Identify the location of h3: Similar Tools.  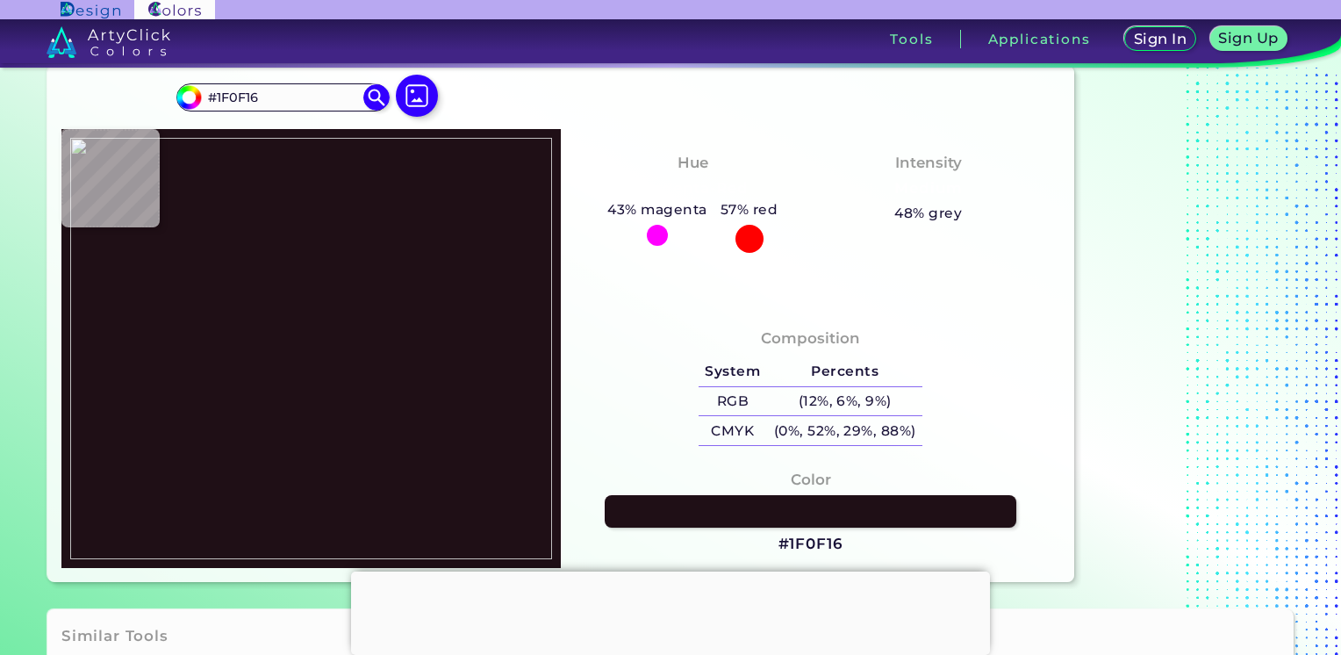
(115, 636).